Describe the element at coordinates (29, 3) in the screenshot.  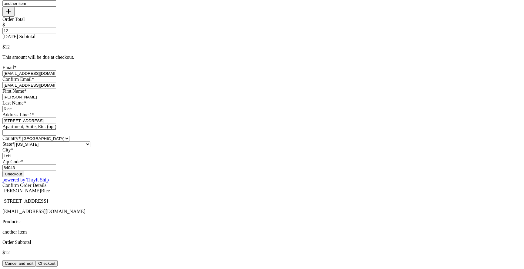
I see `input: ex.funky hat` at that location.